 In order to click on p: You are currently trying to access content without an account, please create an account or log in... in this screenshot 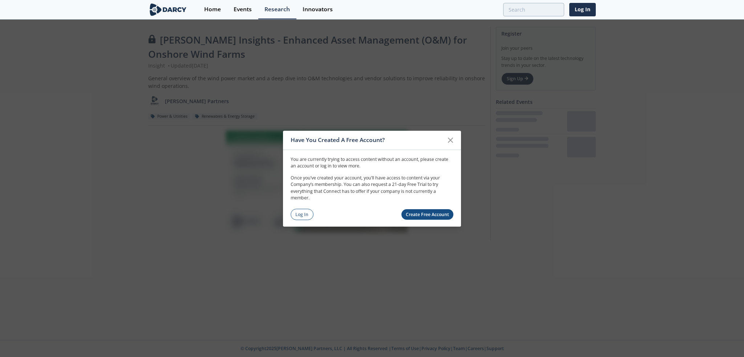, I will do `click(372, 163)`.